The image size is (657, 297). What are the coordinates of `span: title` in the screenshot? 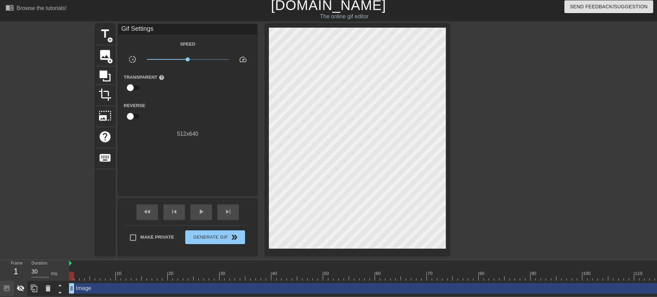 It's located at (105, 34).